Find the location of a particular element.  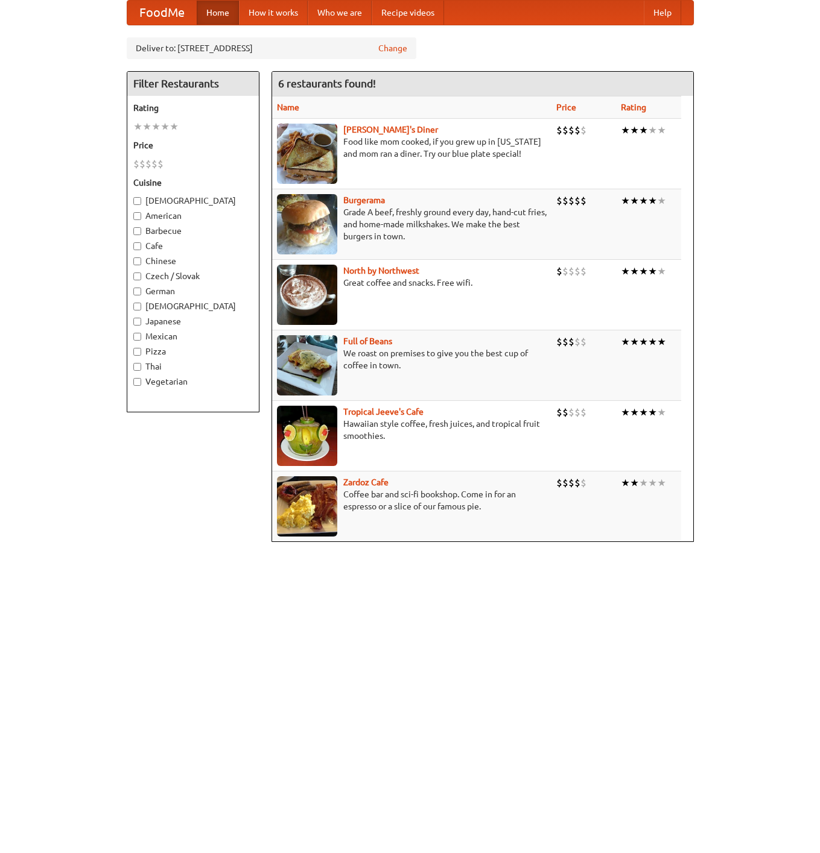

p: We roast on premises to give you the best cup of coffee in town. is located at coordinates (411, 359).